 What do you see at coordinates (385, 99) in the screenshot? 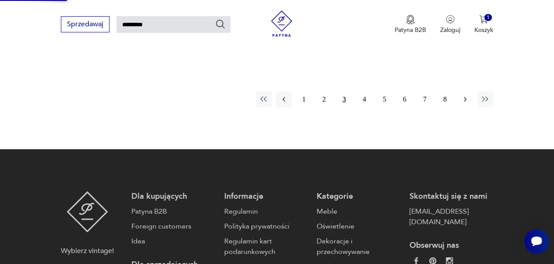
I see `button: 5` at bounding box center [385, 99].